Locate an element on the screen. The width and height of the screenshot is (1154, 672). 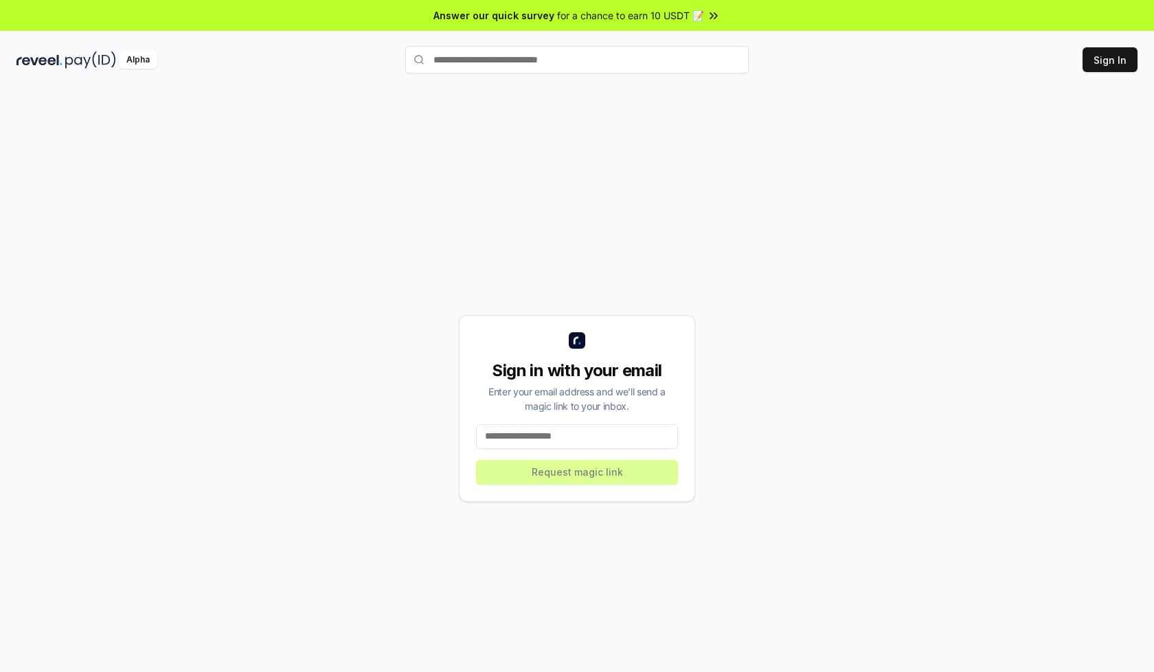
div: Sign in with your email is located at coordinates (577, 371).